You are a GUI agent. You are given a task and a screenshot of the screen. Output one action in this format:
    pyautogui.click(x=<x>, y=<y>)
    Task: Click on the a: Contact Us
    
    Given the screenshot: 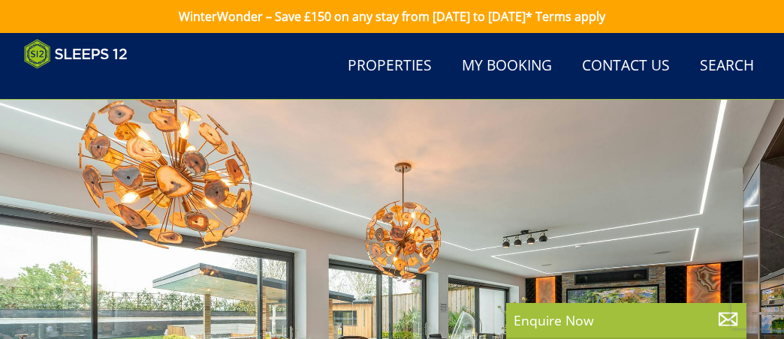 What is the action you would take?
    pyautogui.click(x=626, y=66)
    